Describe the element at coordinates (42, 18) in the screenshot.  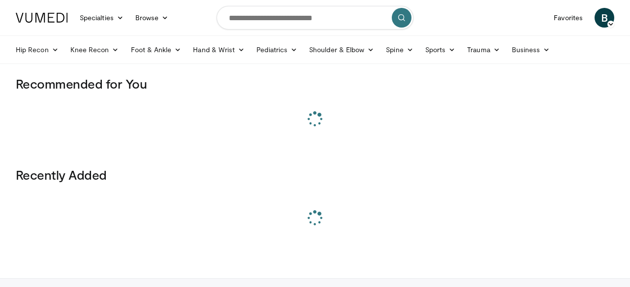
I see `img: VuMedi Logo` at that location.